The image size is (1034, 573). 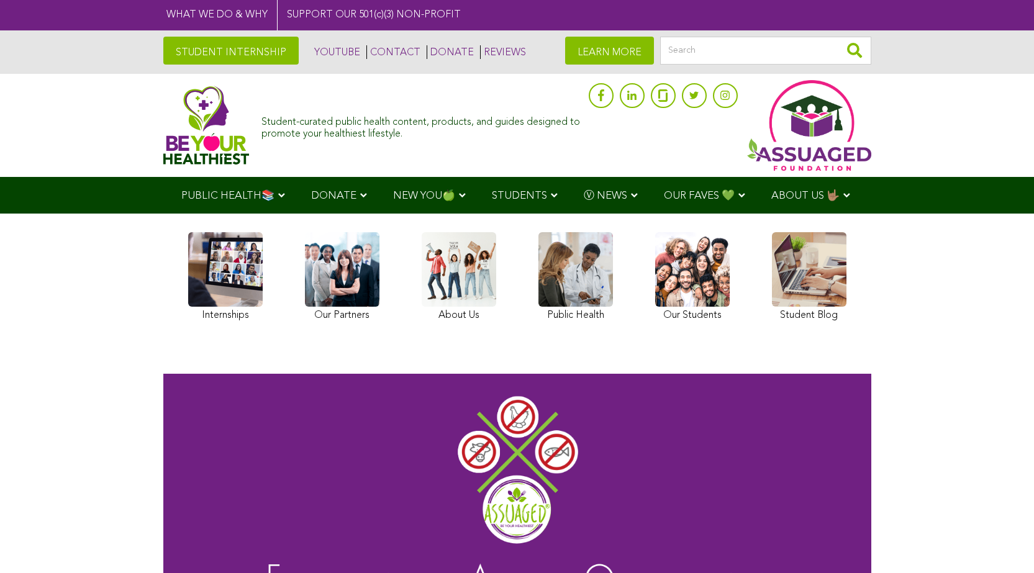 I want to click on a: LEARN MORE, so click(x=609, y=50).